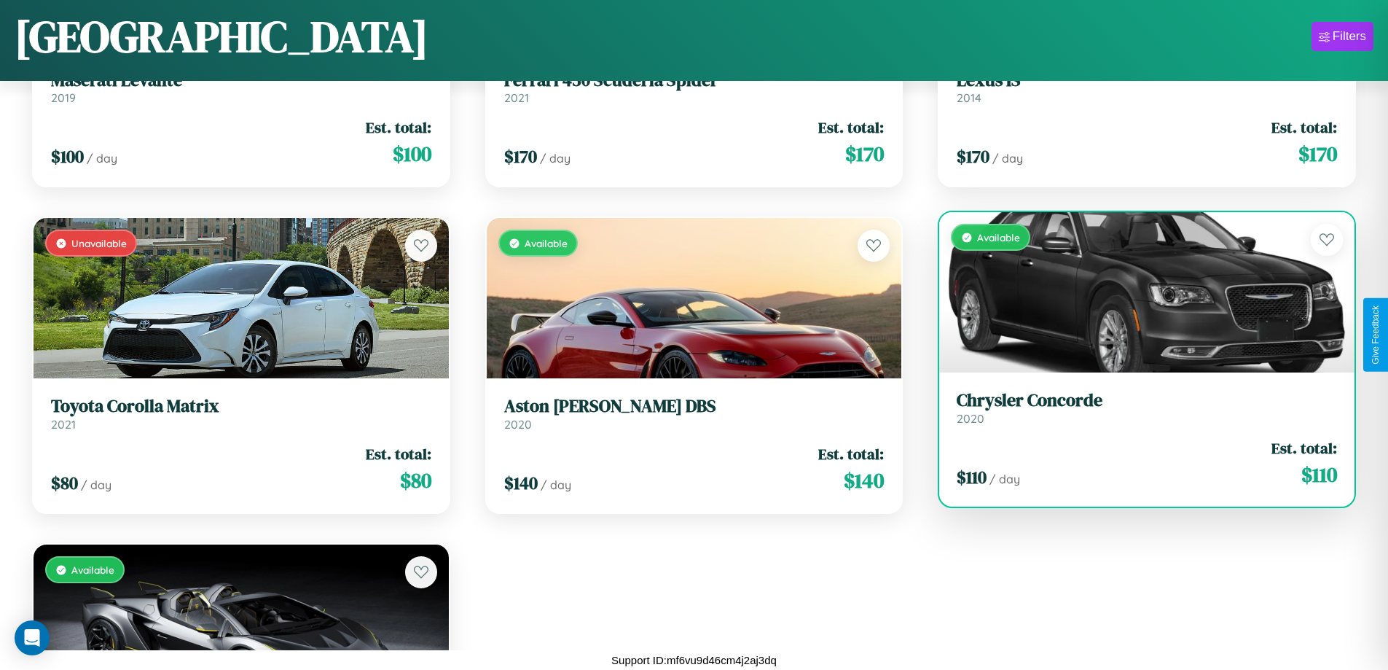  I want to click on button: Filters, so click(1342, 36).